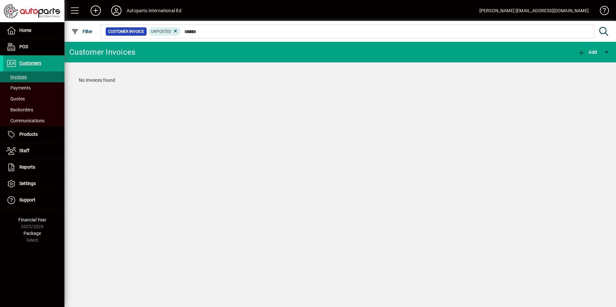  Describe the element at coordinates (24, 151) in the screenshot. I see `span: Staff` at that location.